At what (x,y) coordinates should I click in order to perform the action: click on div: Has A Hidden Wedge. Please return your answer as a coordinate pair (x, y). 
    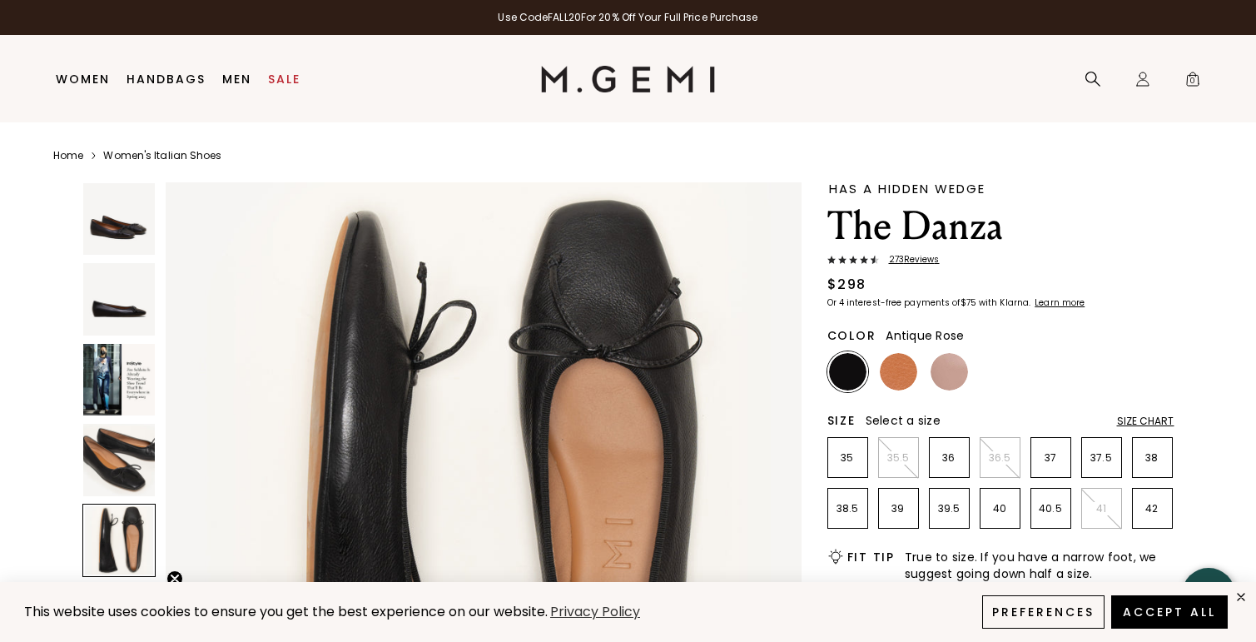
    Looking at the image, I should click on (1001, 188).